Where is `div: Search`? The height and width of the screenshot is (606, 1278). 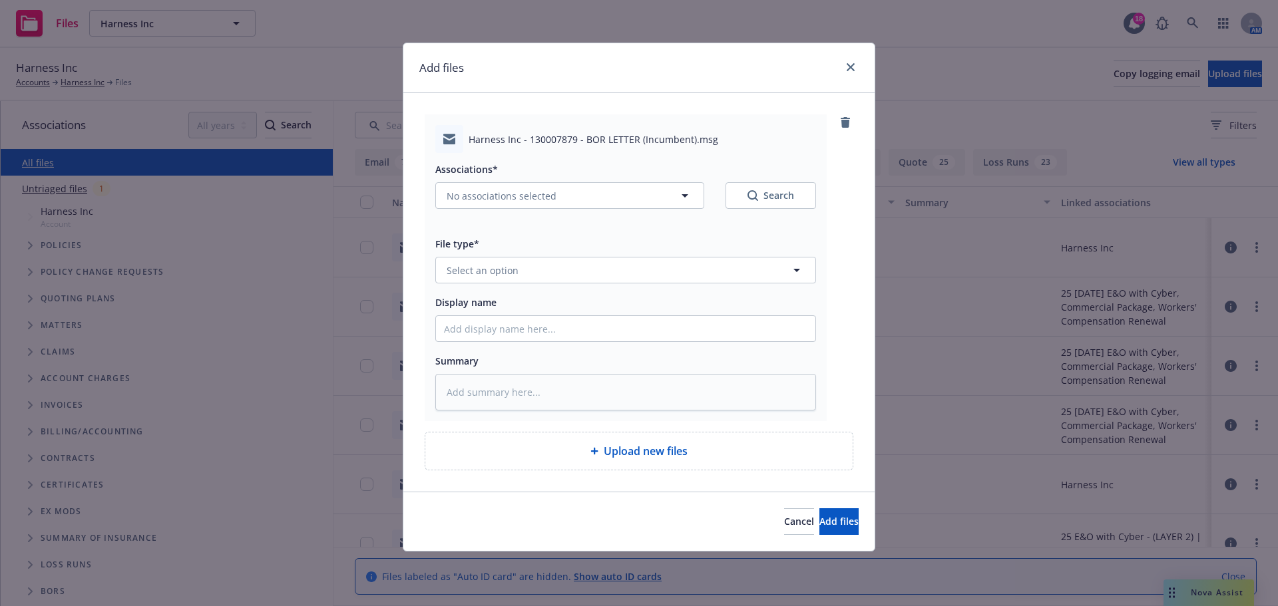
div: Search is located at coordinates (771, 196).